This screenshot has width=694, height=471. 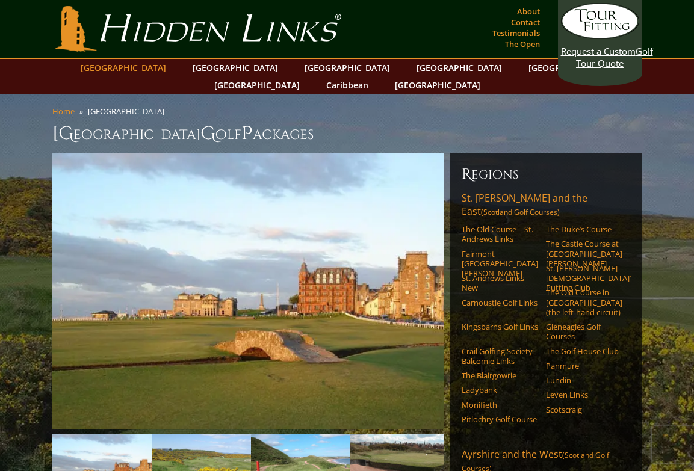 I want to click on a: Monifieth, so click(x=499, y=405).